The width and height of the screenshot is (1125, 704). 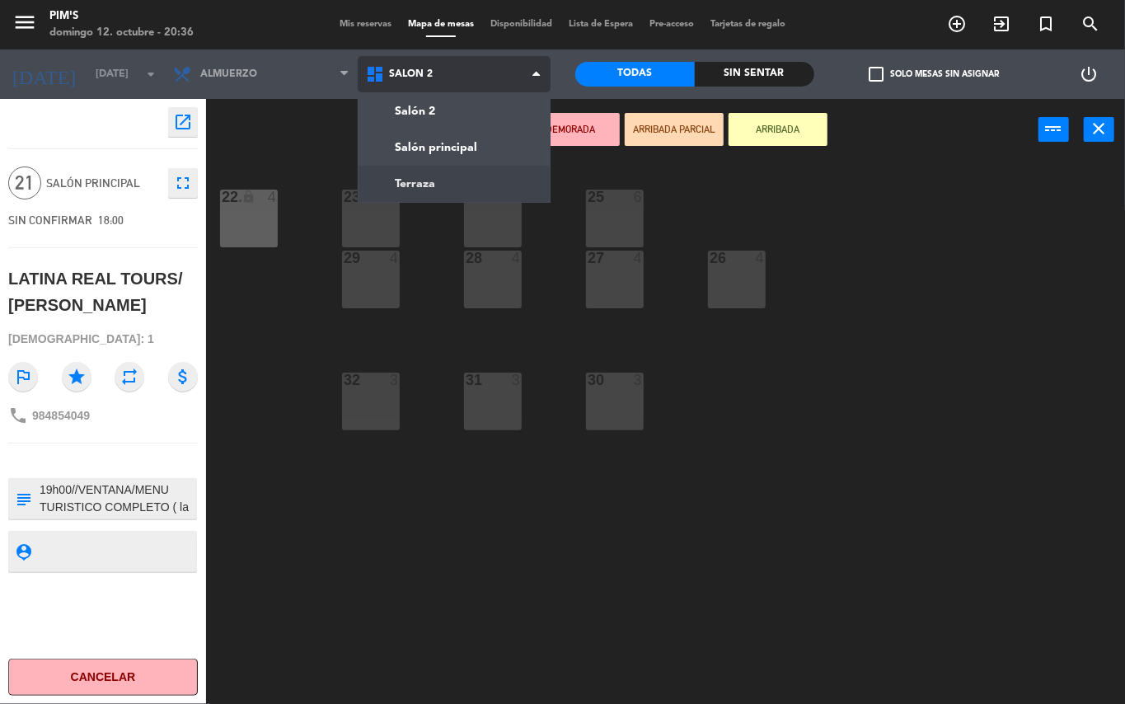 I want to click on button: ARRIBADA, so click(x=778, y=129).